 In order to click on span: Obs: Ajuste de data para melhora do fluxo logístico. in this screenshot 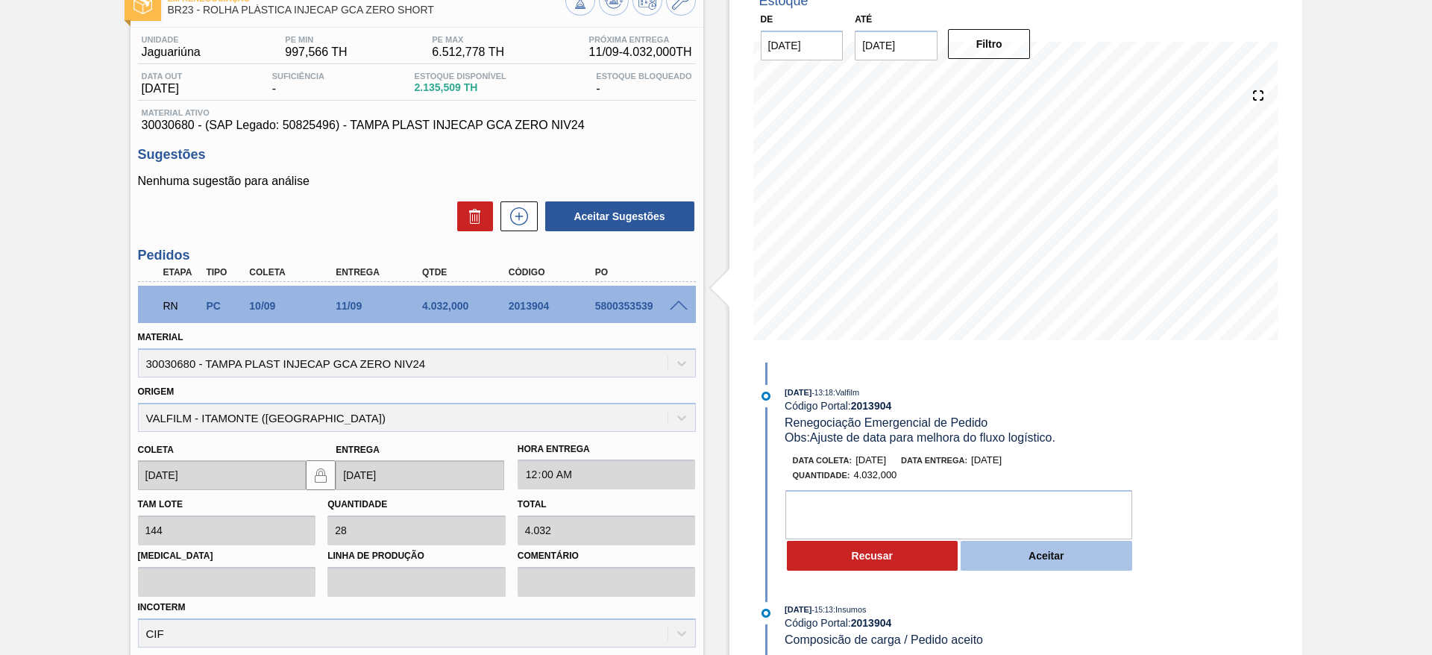, I will do `click(920, 437)`.